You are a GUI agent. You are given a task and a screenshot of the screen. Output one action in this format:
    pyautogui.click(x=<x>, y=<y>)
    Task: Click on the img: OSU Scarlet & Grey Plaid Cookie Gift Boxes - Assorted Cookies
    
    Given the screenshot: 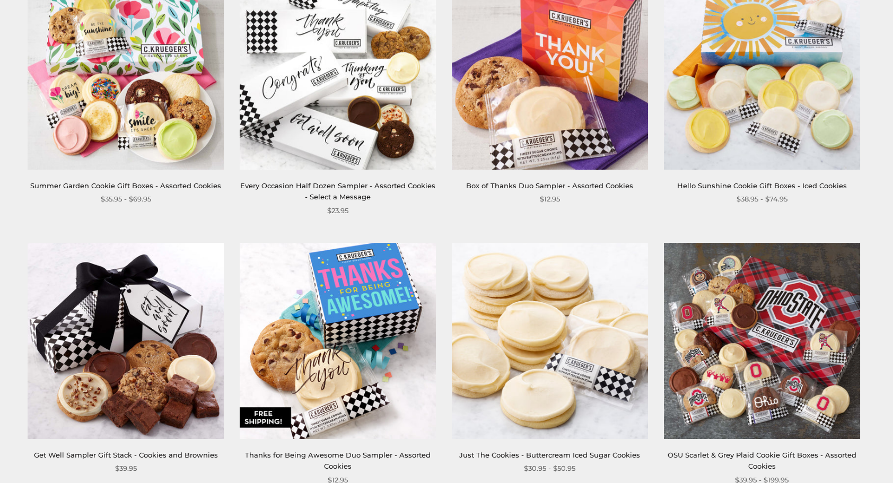 What is the action you would take?
    pyautogui.click(x=762, y=341)
    